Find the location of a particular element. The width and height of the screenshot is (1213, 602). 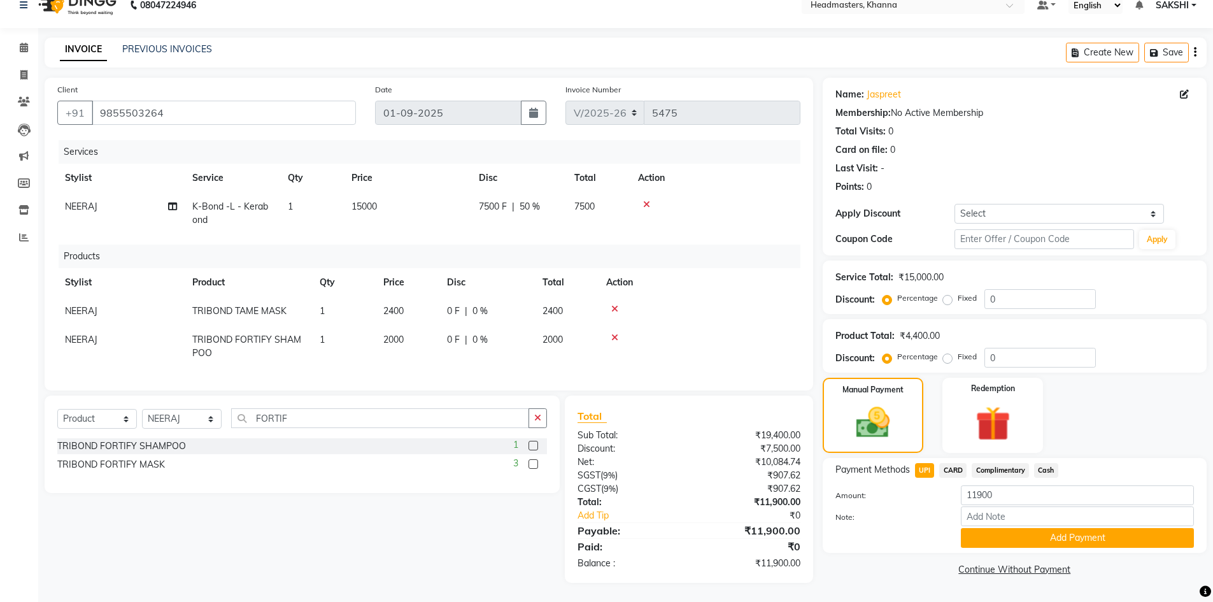

button: Create New is located at coordinates (1103, 52).